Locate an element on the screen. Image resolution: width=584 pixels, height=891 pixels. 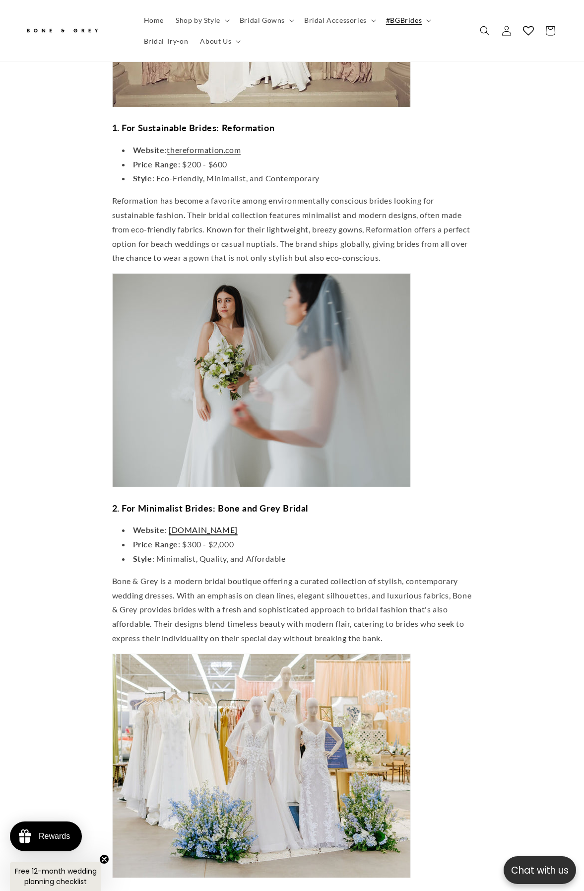
summary: About Us is located at coordinates (219, 41).